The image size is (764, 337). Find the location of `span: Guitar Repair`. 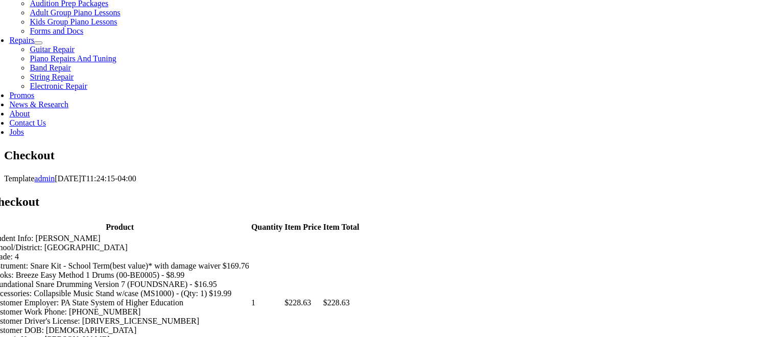

span: Guitar Repair is located at coordinates (52, 49).